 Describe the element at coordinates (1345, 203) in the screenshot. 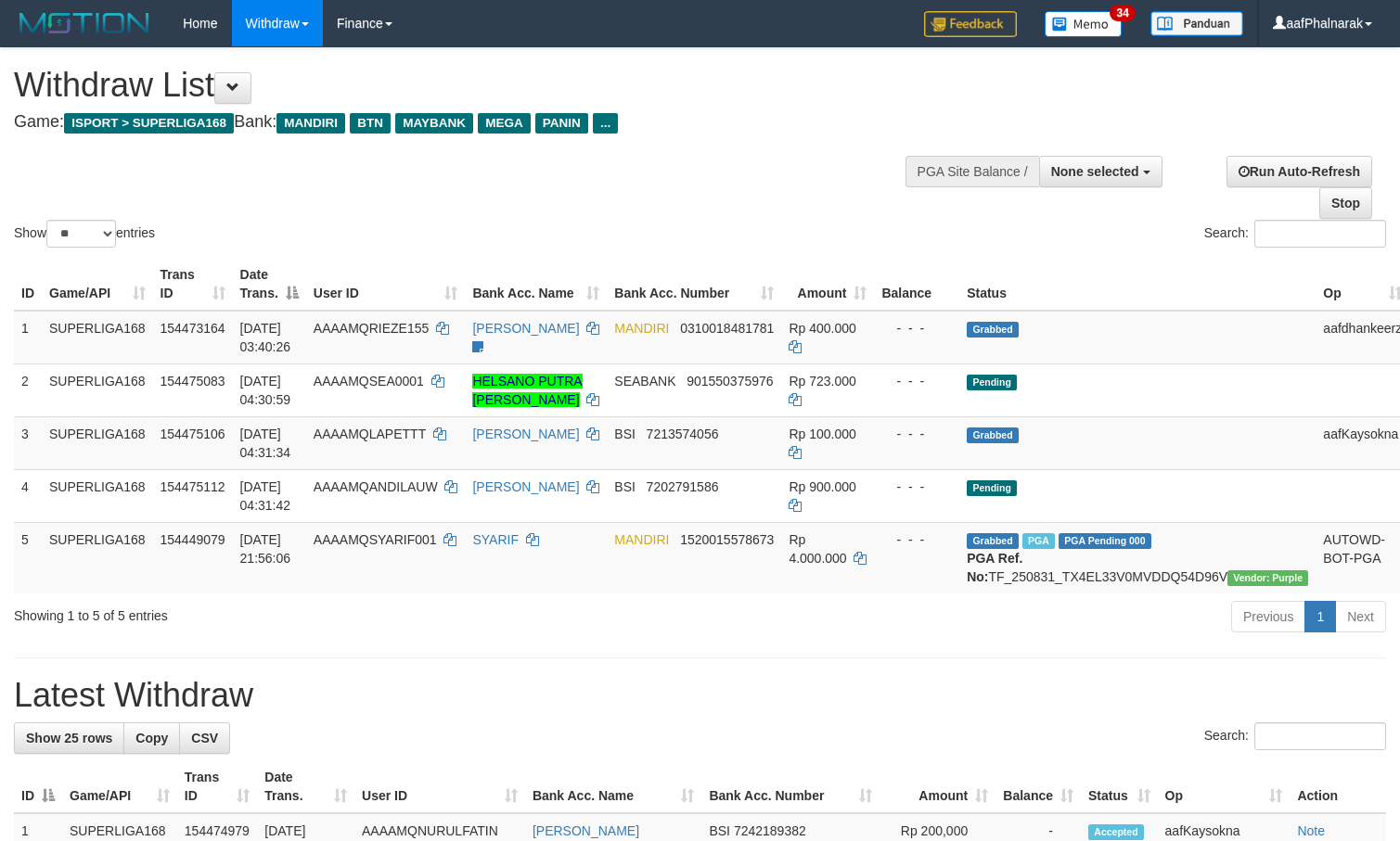

I see `a: Stop` at that location.